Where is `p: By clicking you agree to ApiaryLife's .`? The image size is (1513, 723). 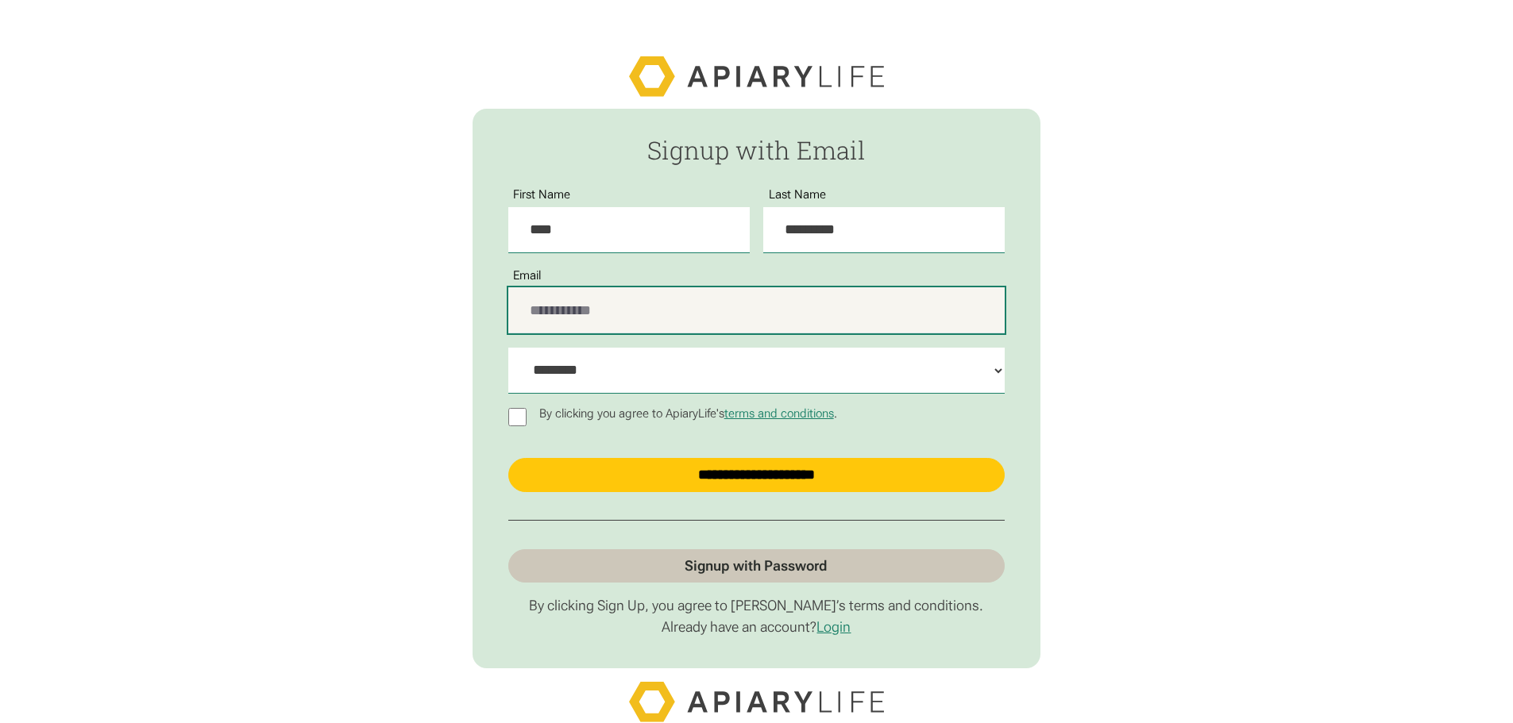 p: By clicking you agree to ApiaryLife's . is located at coordinates (689, 414).